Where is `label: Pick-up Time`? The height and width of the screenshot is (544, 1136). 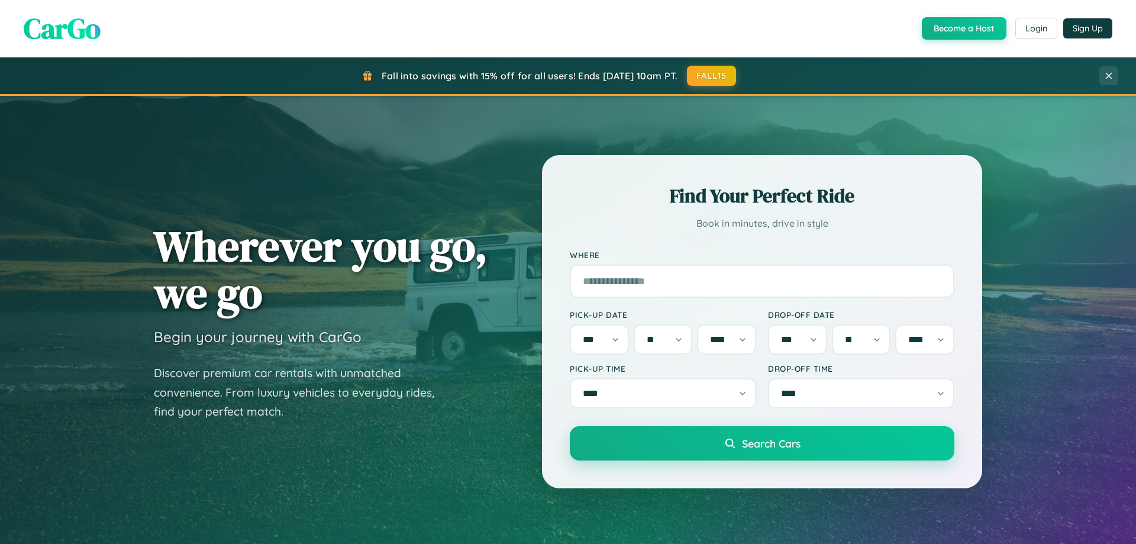
label: Pick-up Time is located at coordinates (662, 368).